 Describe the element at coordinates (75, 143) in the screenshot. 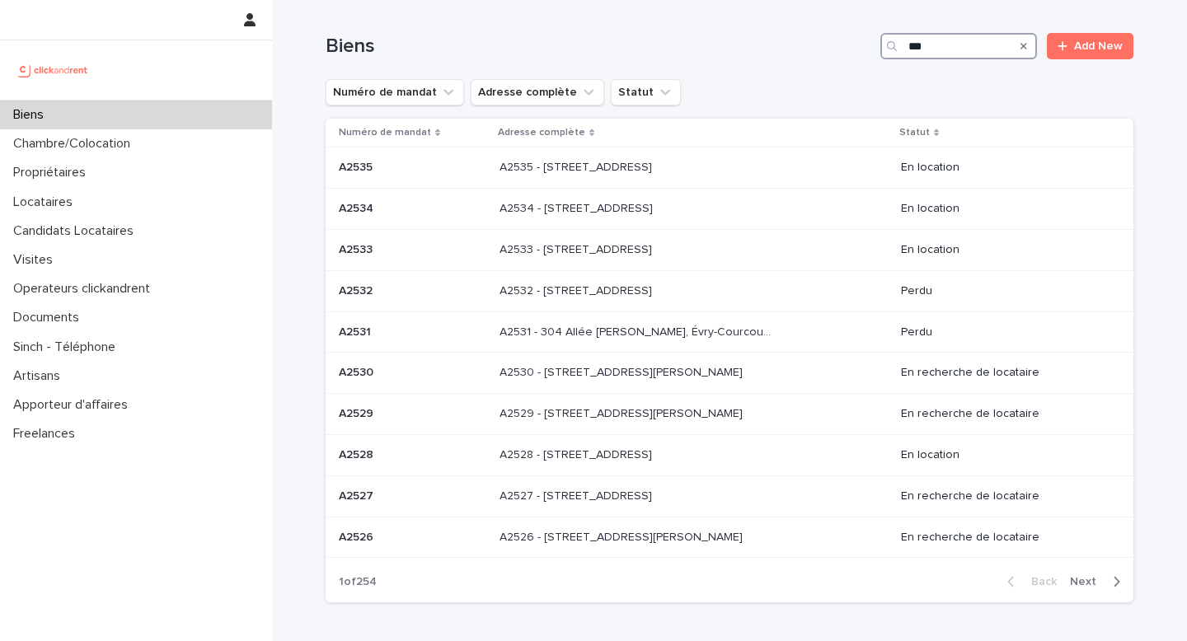

I see `p: Chambre/Colocation` at that location.